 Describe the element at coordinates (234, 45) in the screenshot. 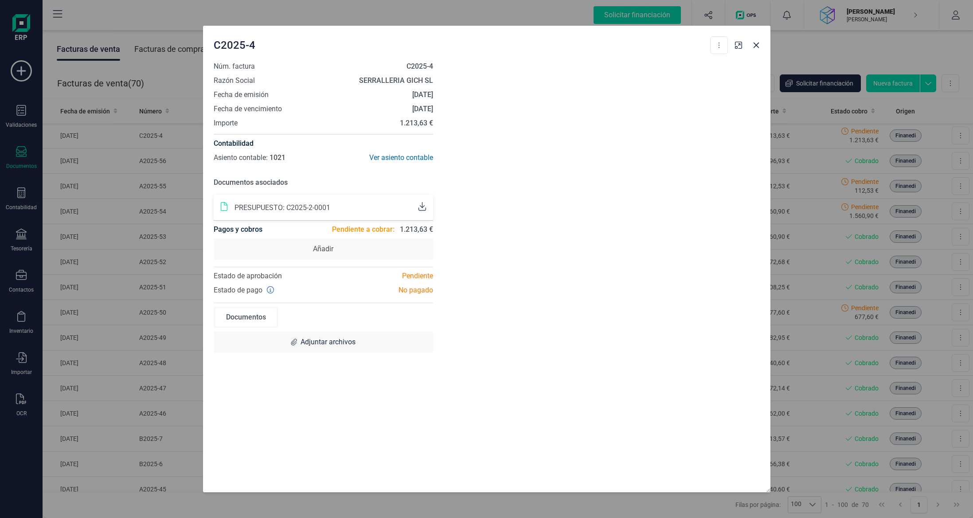

I see `span: C2025-4` at that location.